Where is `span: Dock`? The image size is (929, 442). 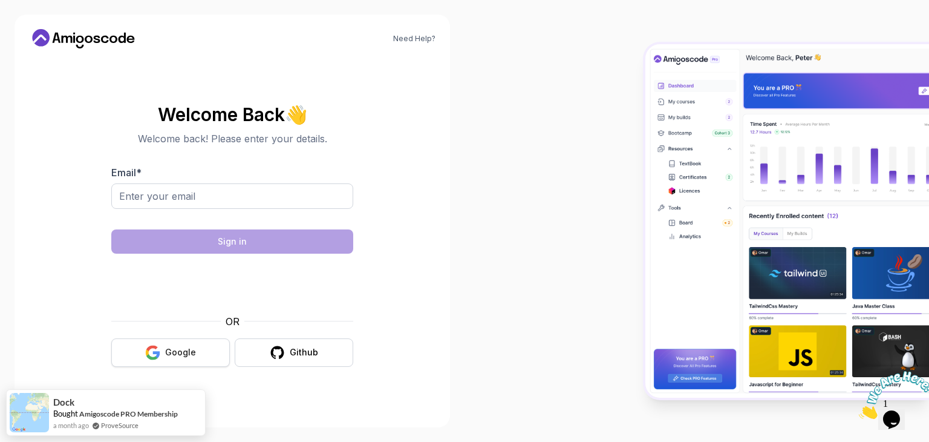 span: Dock is located at coordinates (64, 402).